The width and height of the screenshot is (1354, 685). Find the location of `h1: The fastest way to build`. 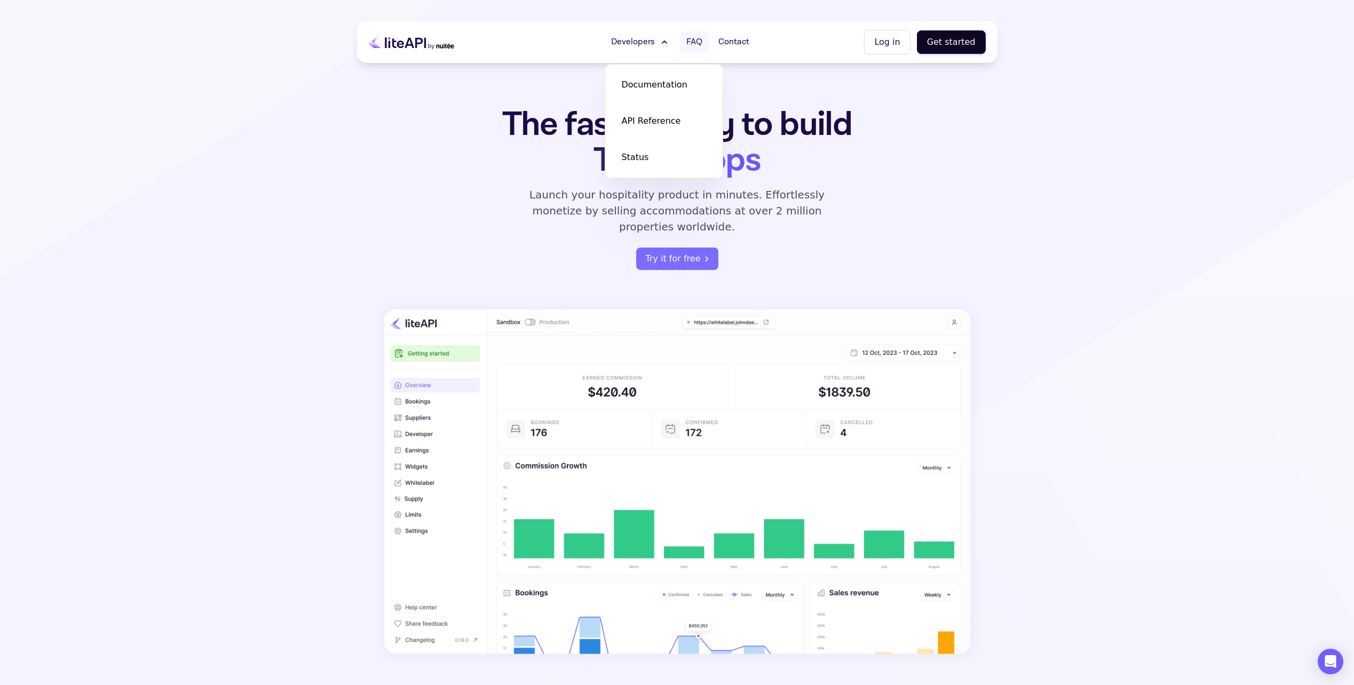

h1: The fastest way to build is located at coordinates (677, 143).